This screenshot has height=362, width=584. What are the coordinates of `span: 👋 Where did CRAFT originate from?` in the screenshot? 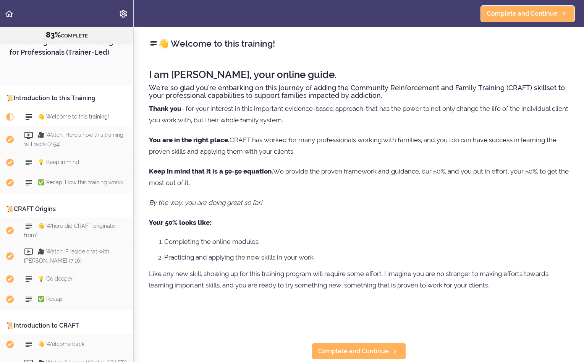 It's located at (70, 230).